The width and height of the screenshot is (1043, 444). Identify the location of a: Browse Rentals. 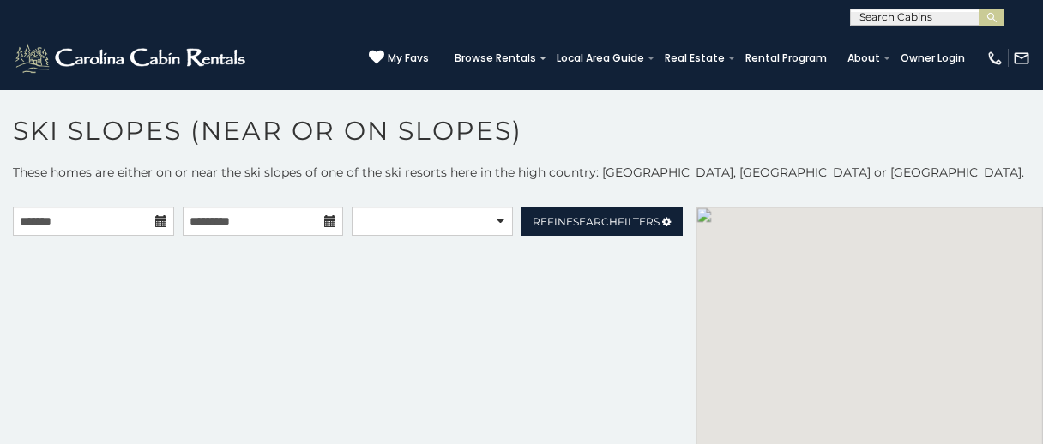
(495, 58).